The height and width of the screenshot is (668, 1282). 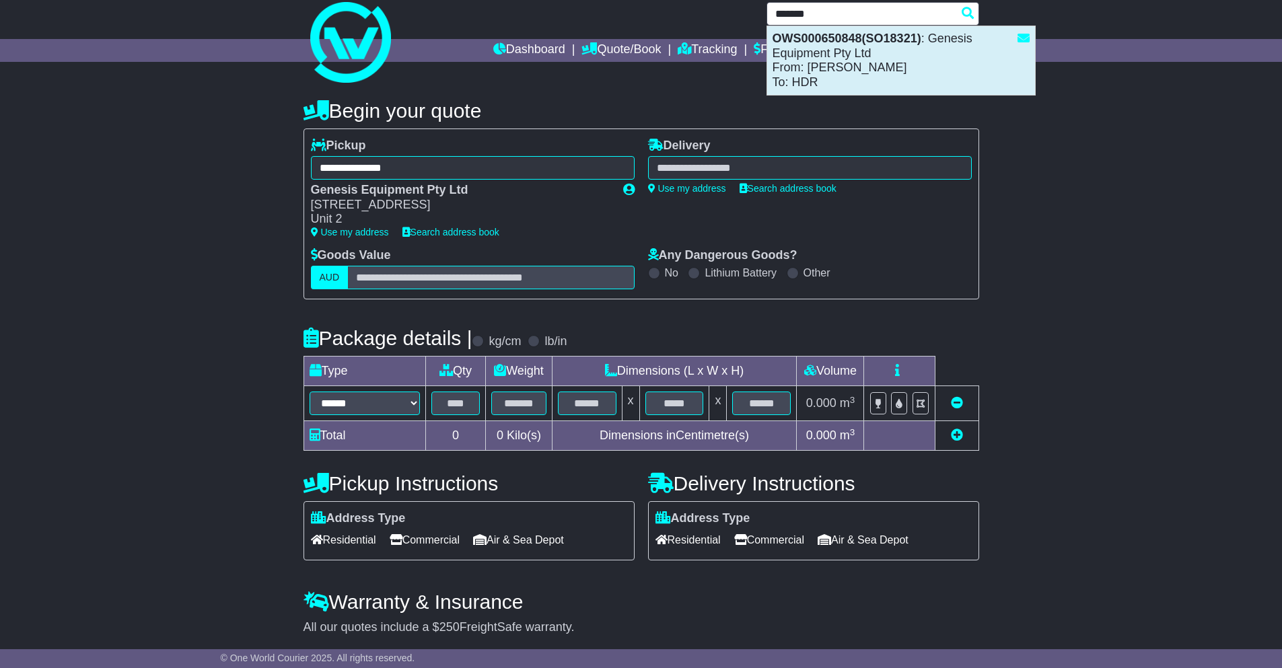 I want to click on label: Pickup, so click(x=338, y=146).